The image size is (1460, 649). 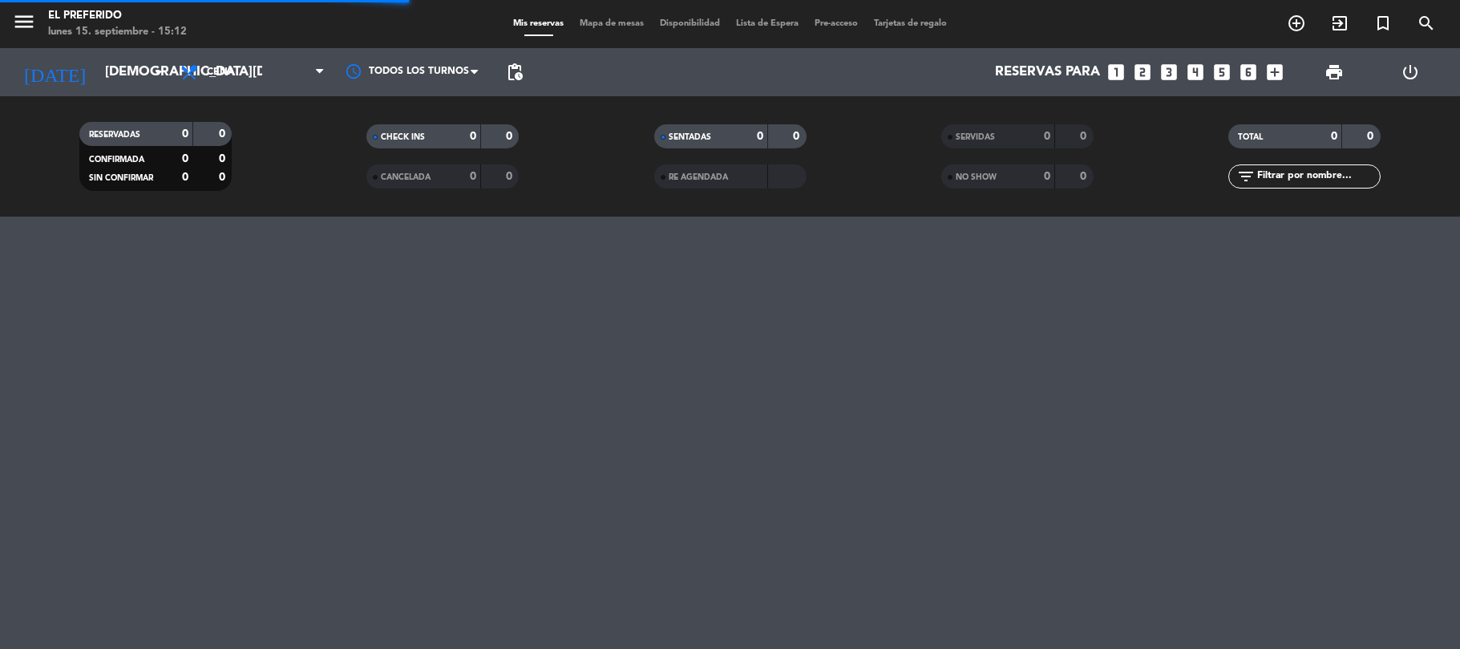 I want to click on span: SENTADAS, so click(x=689, y=137).